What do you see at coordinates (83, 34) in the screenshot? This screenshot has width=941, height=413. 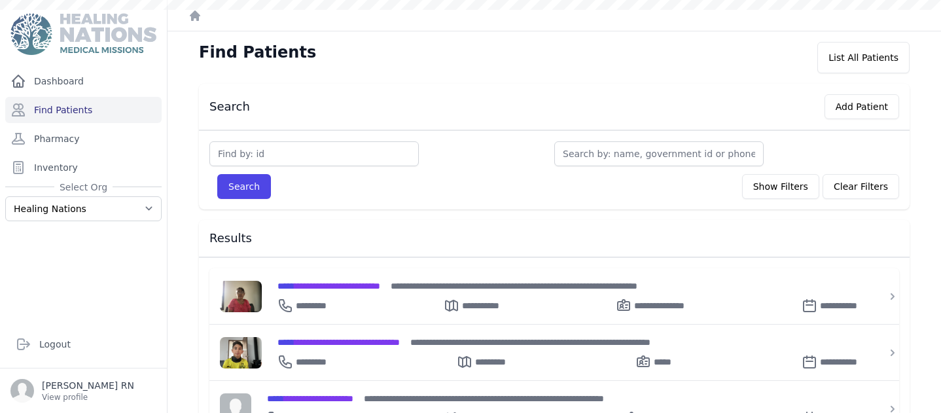 I see `img: Medical Missions EMR` at bounding box center [83, 34].